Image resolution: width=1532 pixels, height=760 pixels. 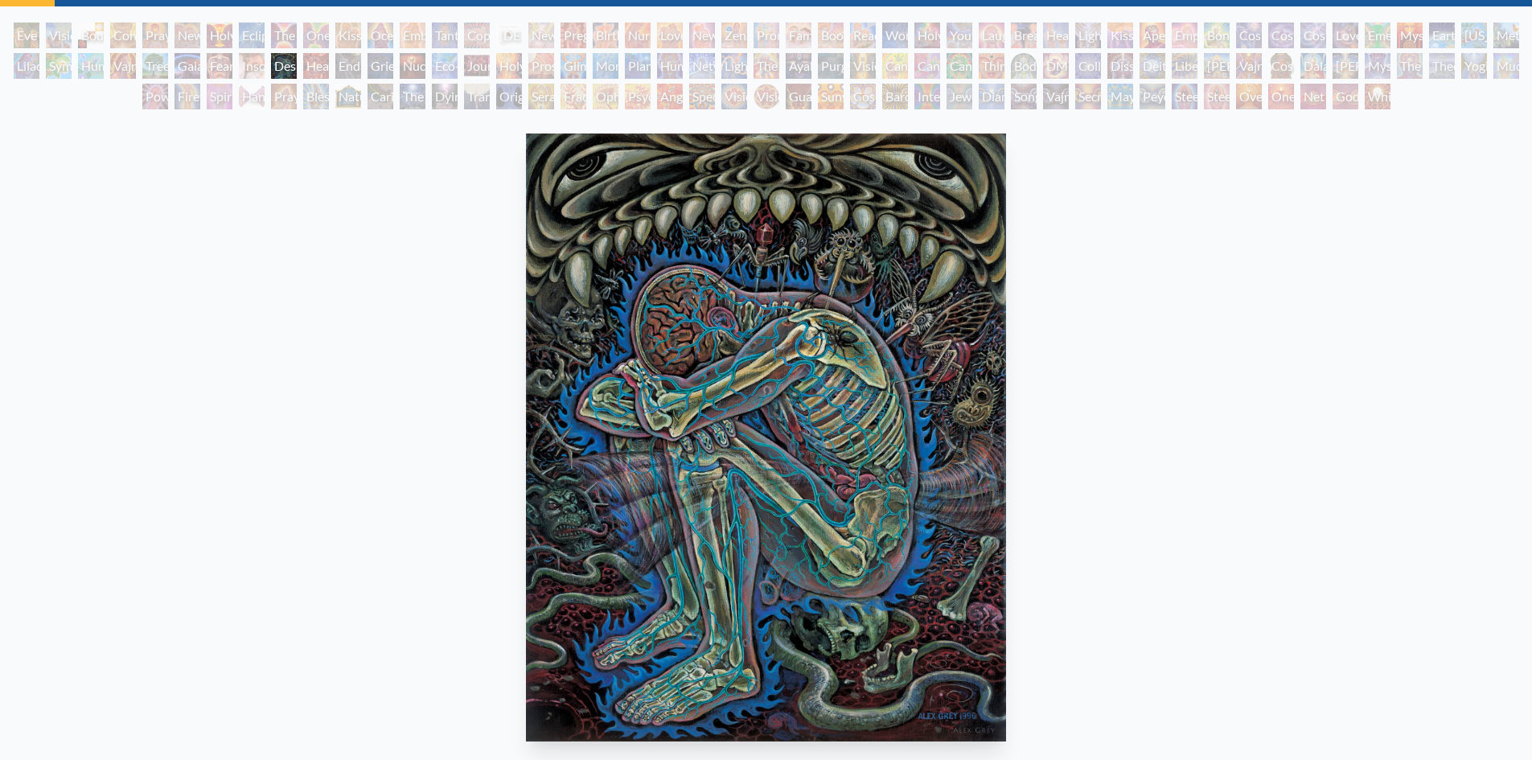 I want to click on div: Steeplehead 2, so click(x=1217, y=97).